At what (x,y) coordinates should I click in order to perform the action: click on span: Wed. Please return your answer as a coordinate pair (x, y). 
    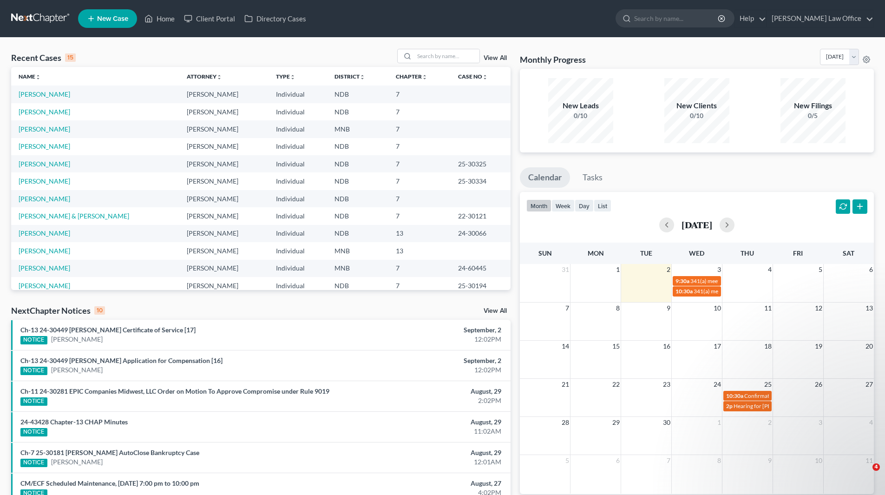
    Looking at the image, I should click on (696, 253).